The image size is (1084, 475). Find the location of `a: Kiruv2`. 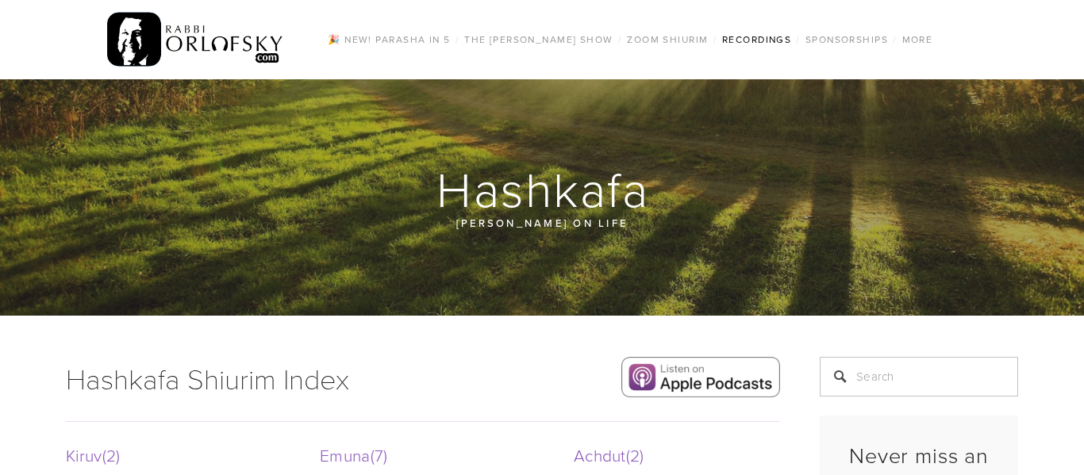

a: Kiruv2 is located at coordinates (169, 455).